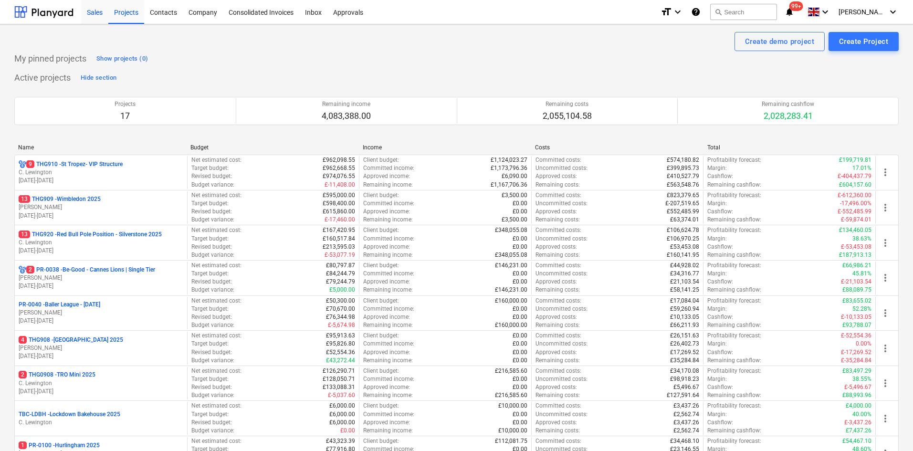 This screenshot has height=451, width=913. Describe the element at coordinates (684, 290) in the screenshot. I see `p: £58,141.25` at that location.